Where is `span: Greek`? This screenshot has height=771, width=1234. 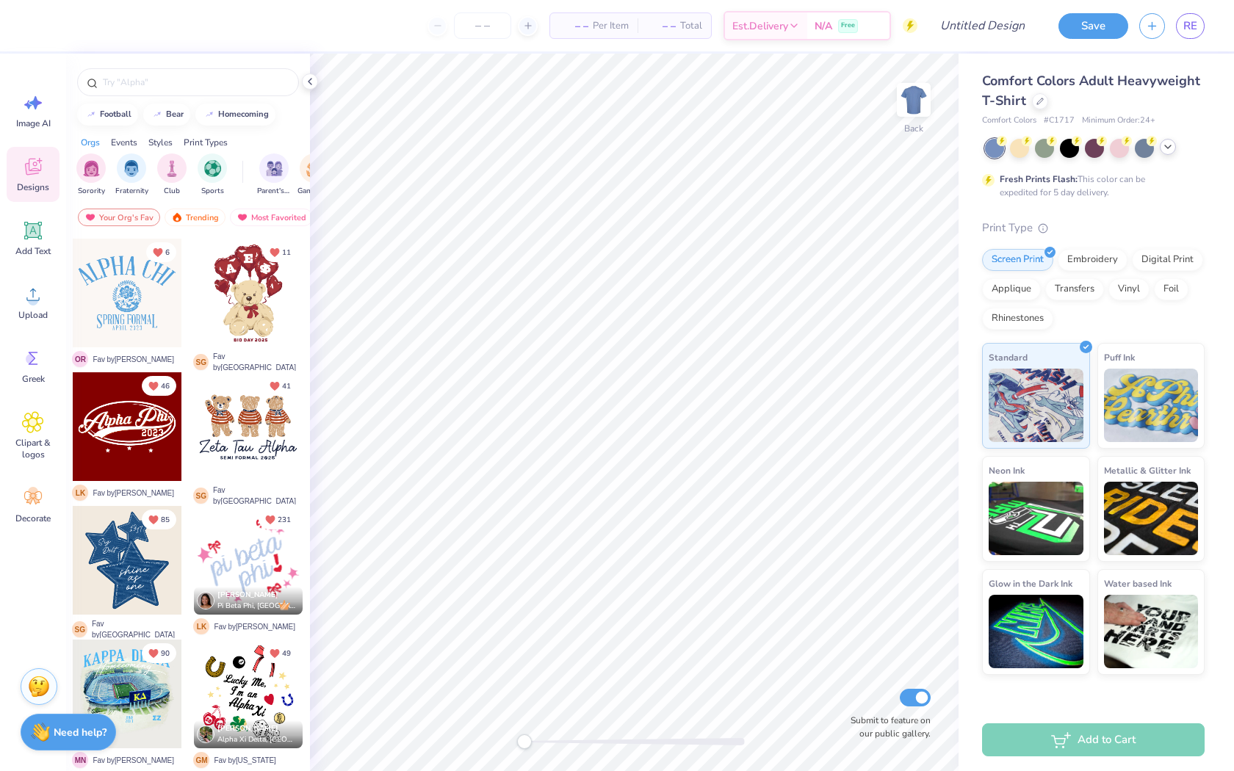
span: Greek is located at coordinates (33, 379).